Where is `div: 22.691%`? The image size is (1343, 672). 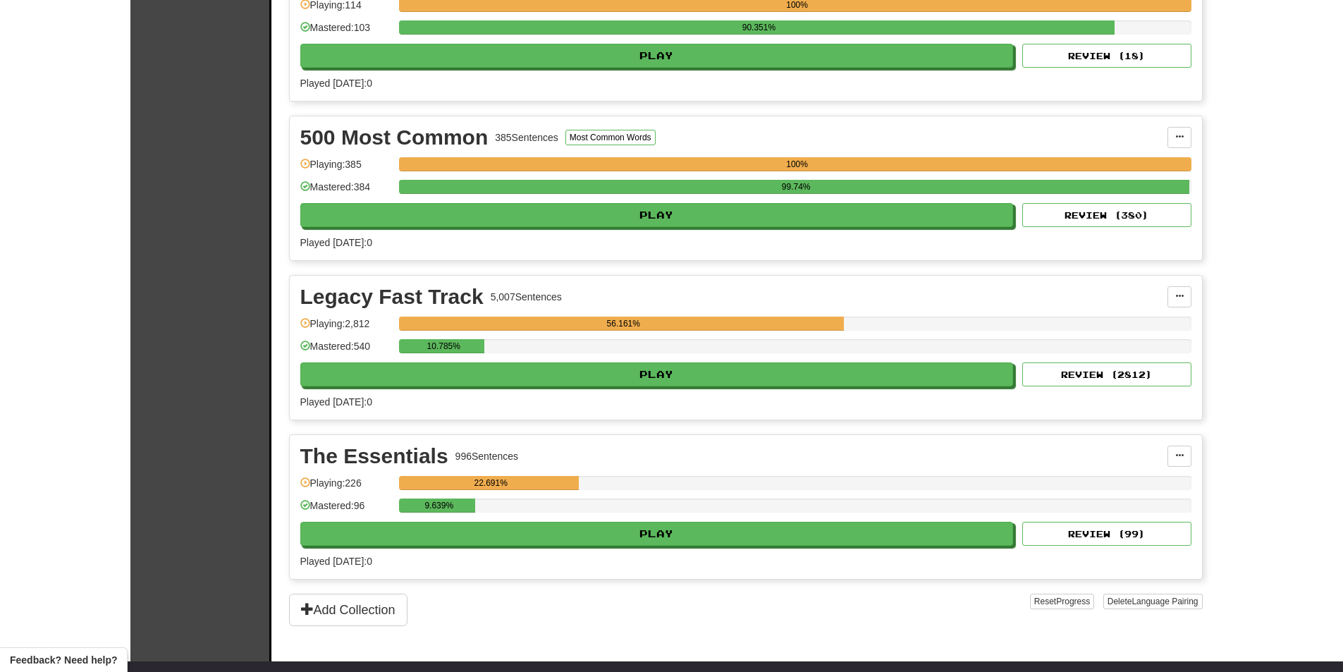 div: 22.691% is located at coordinates (491, 483).